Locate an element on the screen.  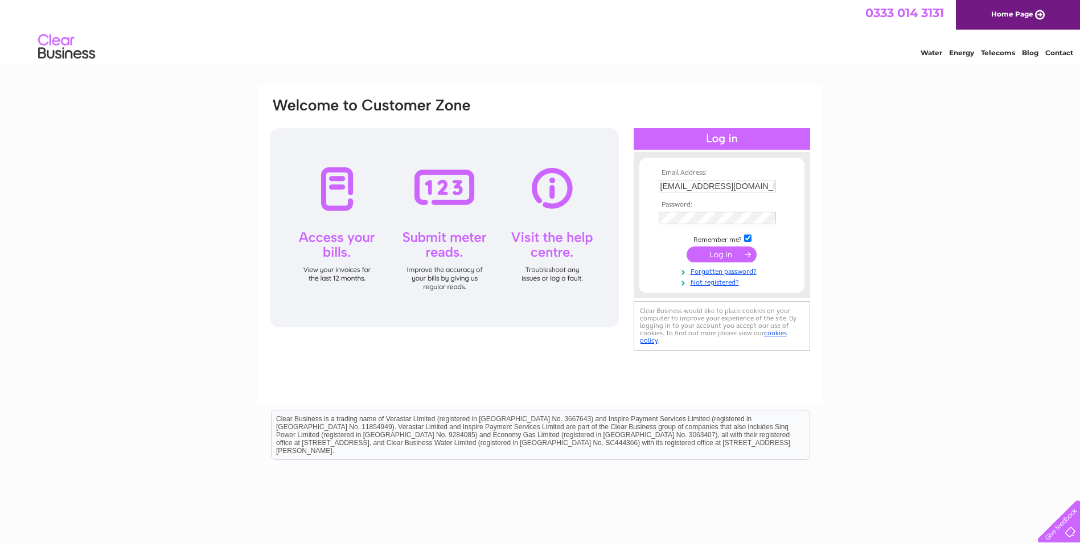
a: Energy is located at coordinates (962, 52).